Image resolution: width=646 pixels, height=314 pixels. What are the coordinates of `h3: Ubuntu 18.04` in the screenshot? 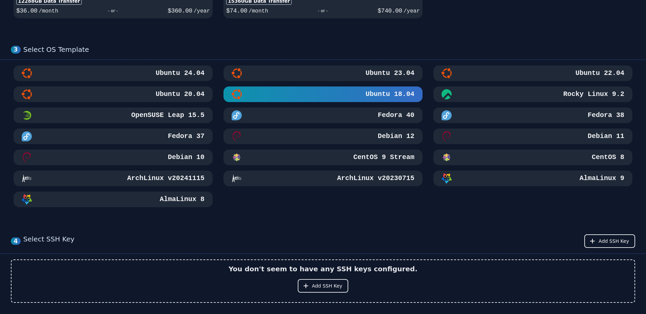 It's located at (389, 94).